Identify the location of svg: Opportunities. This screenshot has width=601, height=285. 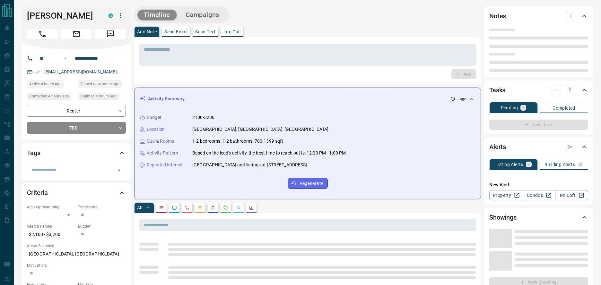
(239, 208).